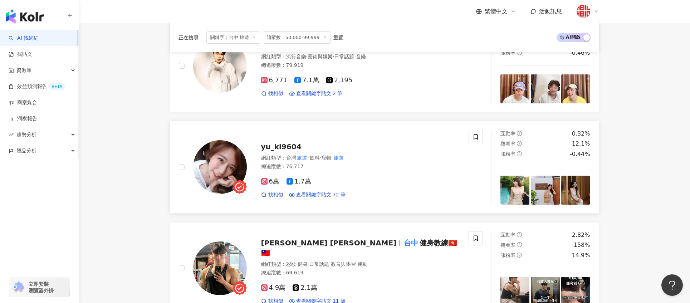 Image resolution: width=690 pixels, height=303 pixels. What do you see at coordinates (297, 38) in the screenshot?
I see `span: 追蹤數：50,000-99,999` at bounding box center [297, 38].